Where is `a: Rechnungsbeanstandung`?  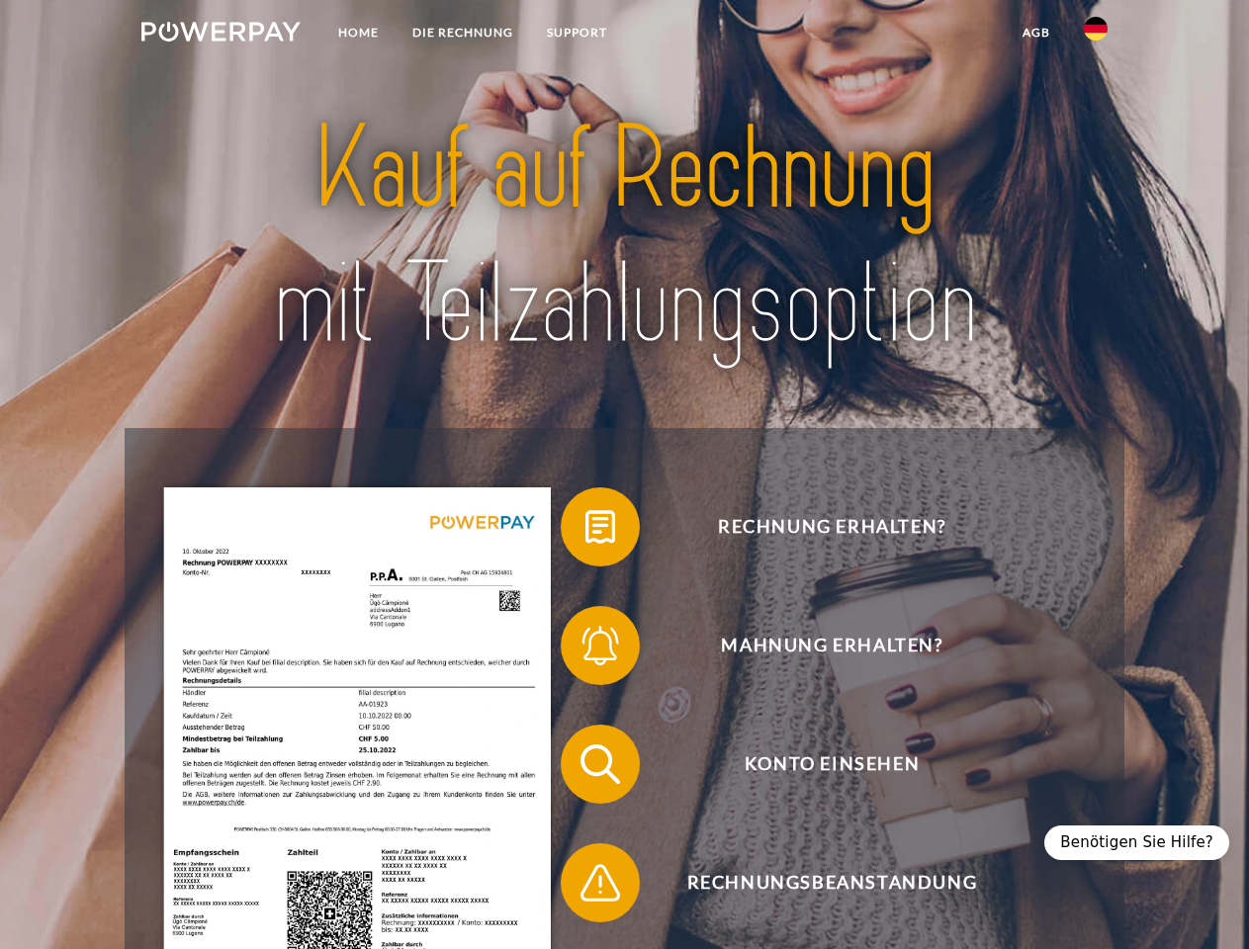
a: Rechnungsbeanstandung is located at coordinates (818, 883).